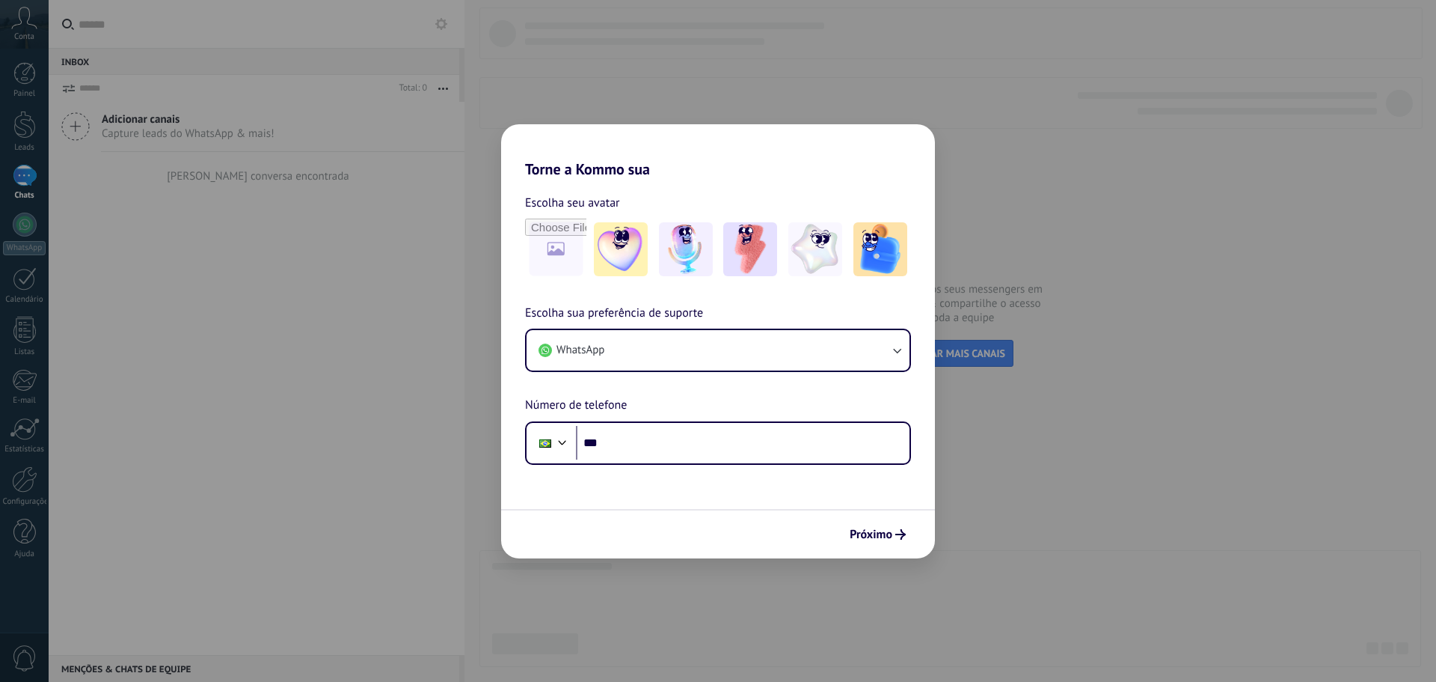 Image resolution: width=1436 pixels, height=682 pixels. I want to click on div: Brazil: + 55, so click(545, 443).